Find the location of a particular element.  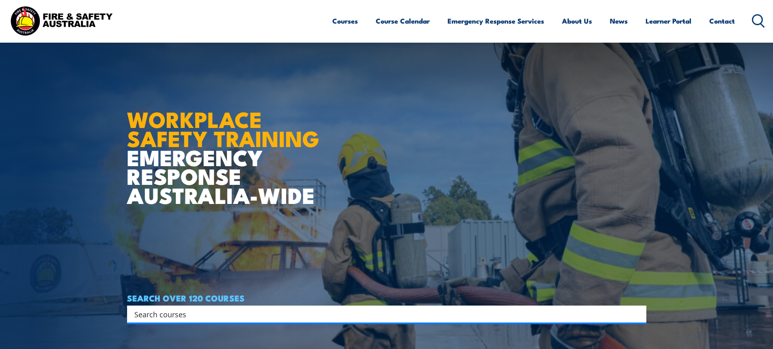

a: Courses is located at coordinates (345, 21).